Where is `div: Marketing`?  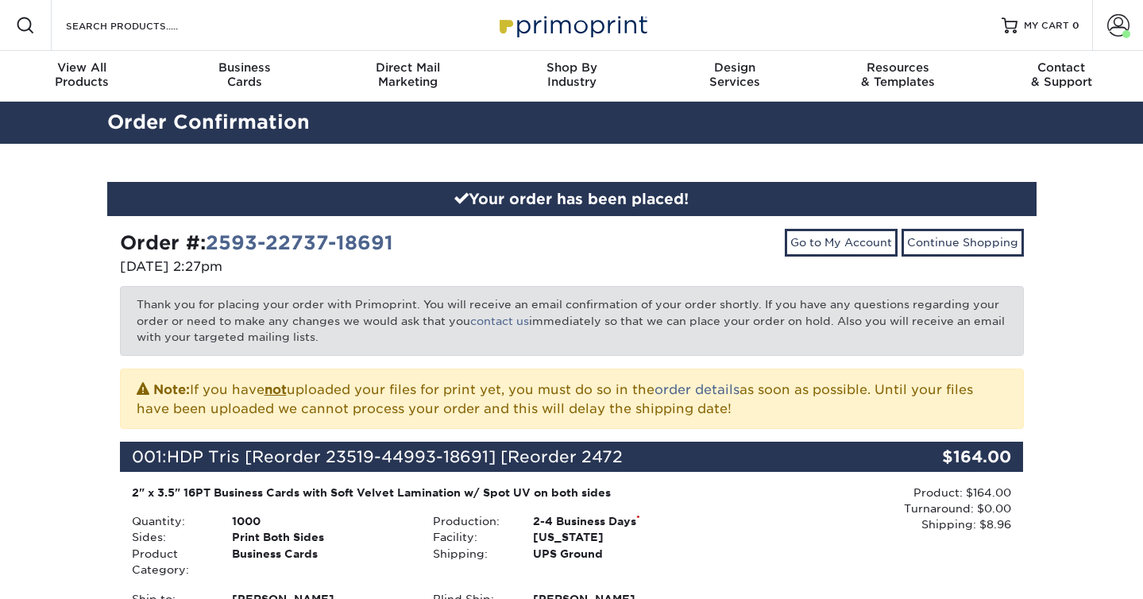 div: Marketing is located at coordinates (408, 75).